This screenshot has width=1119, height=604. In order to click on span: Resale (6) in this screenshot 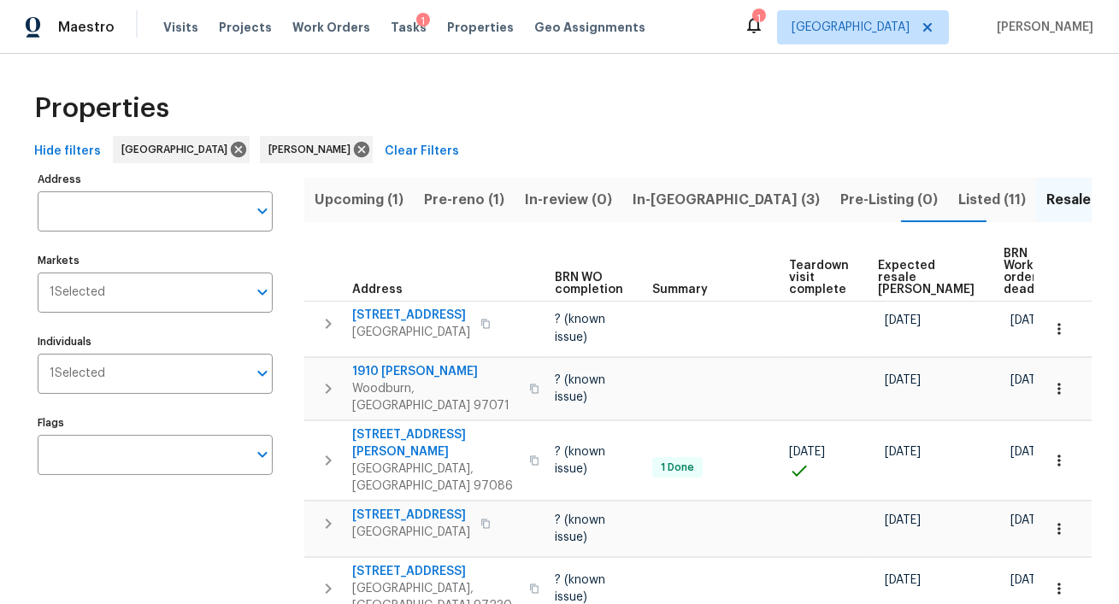, I will do `click(1080, 200)`.